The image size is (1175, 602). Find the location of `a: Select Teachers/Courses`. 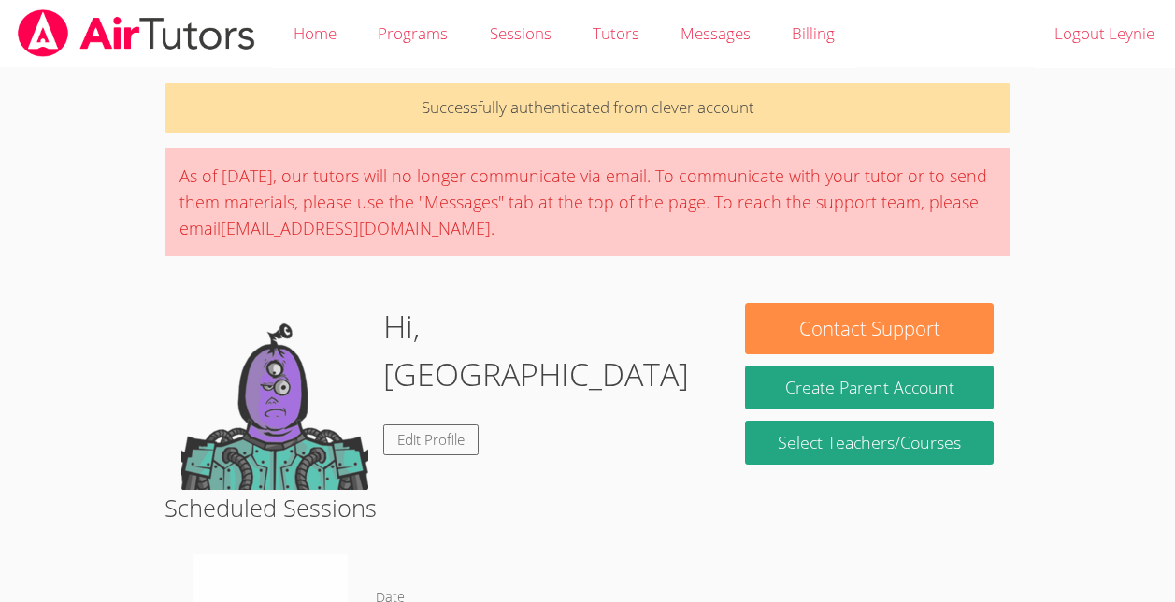

a: Select Teachers/Courses is located at coordinates (869, 442).